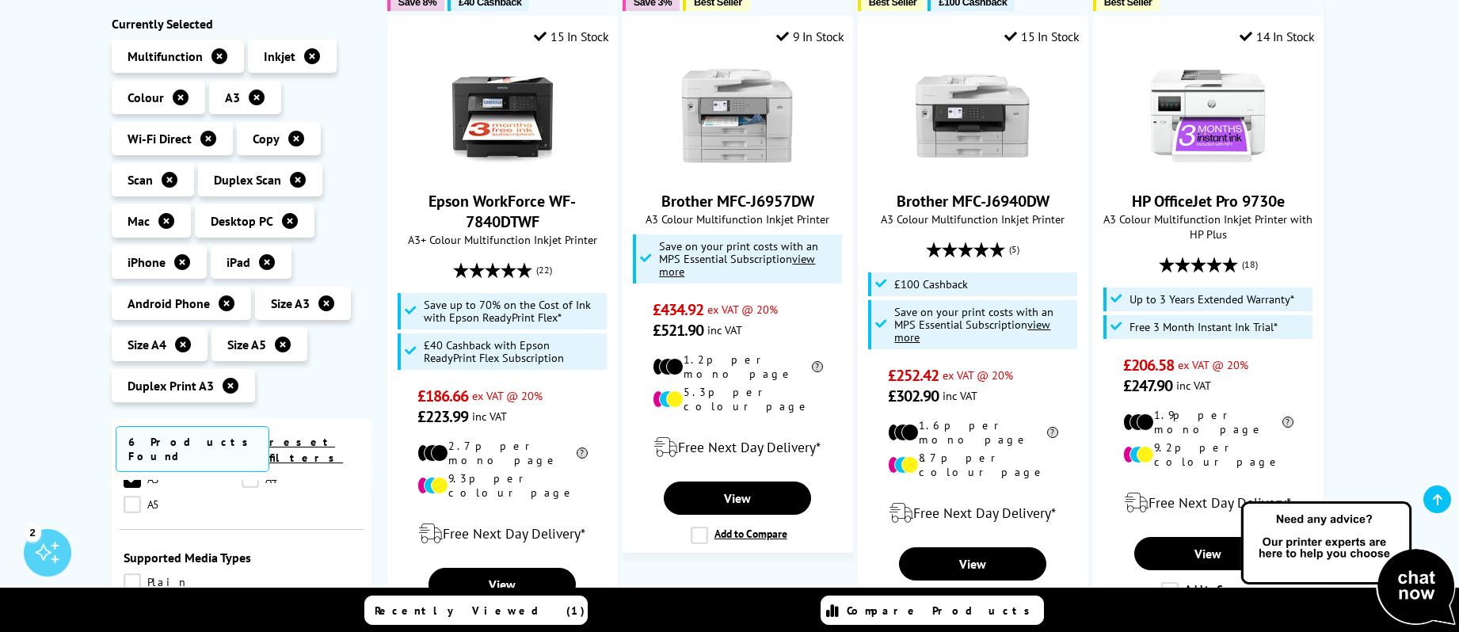 The image size is (1459, 632). What do you see at coordinates (678, 310) in the screenshot?
I see `span: £434.92` at bounding box center [678, 310].